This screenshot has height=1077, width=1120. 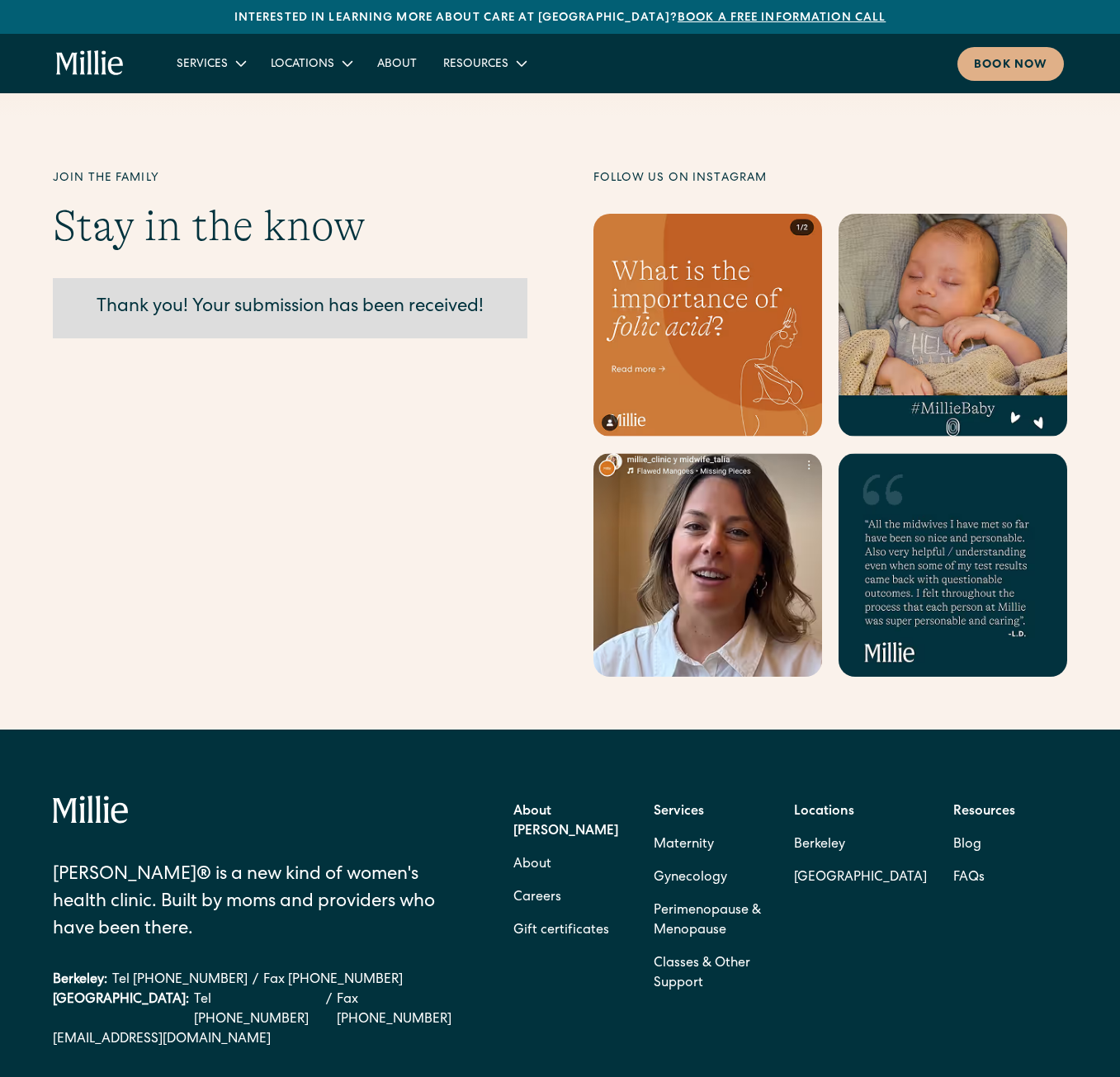 What do you see at coordinates (782, 18) in the screenshot?
I see `a: Book a free information call` at bounding box center [782, 18].